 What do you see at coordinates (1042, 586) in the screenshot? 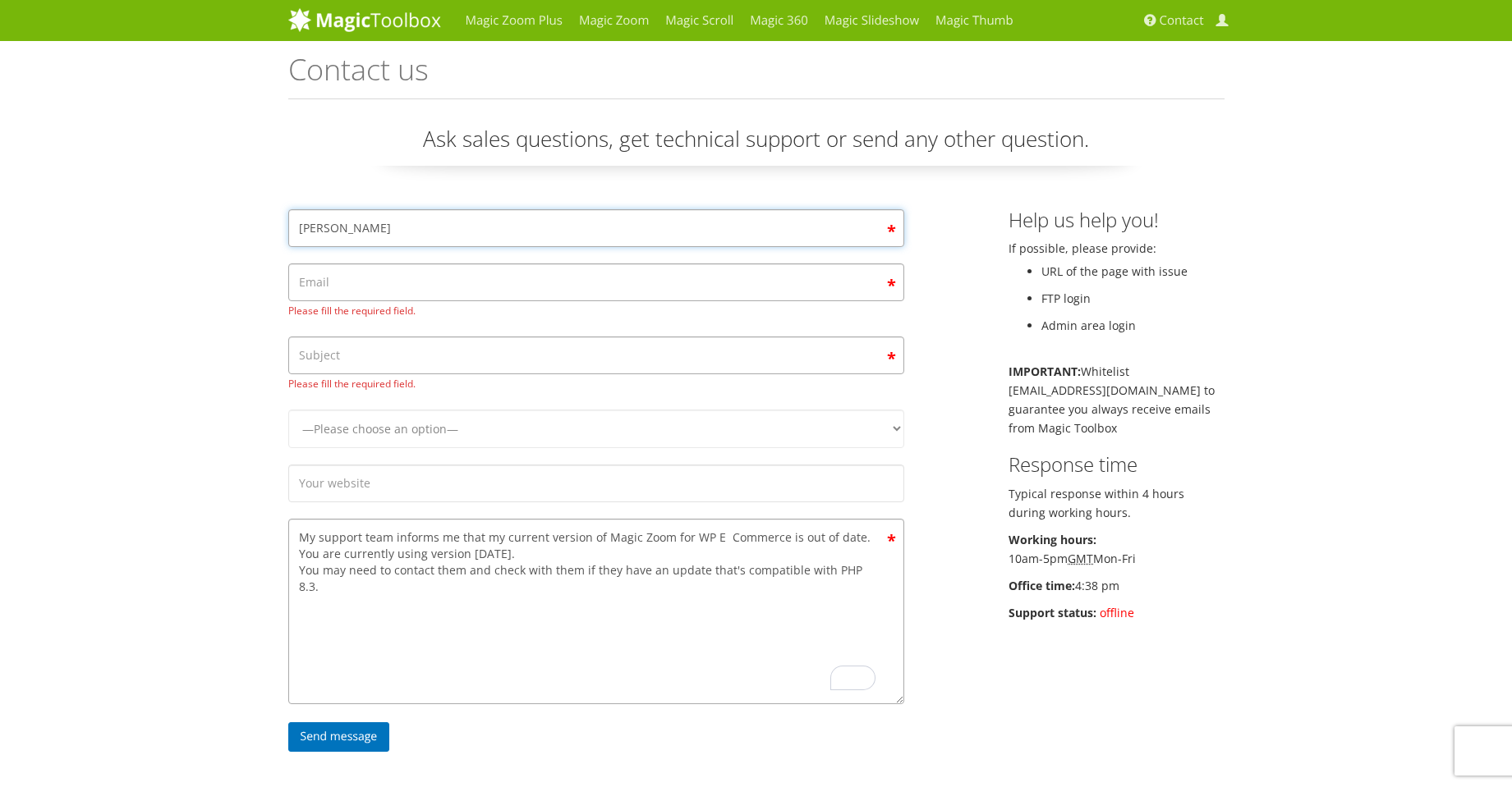
I see `b: Office time:` at bounding box center [1042, 586].